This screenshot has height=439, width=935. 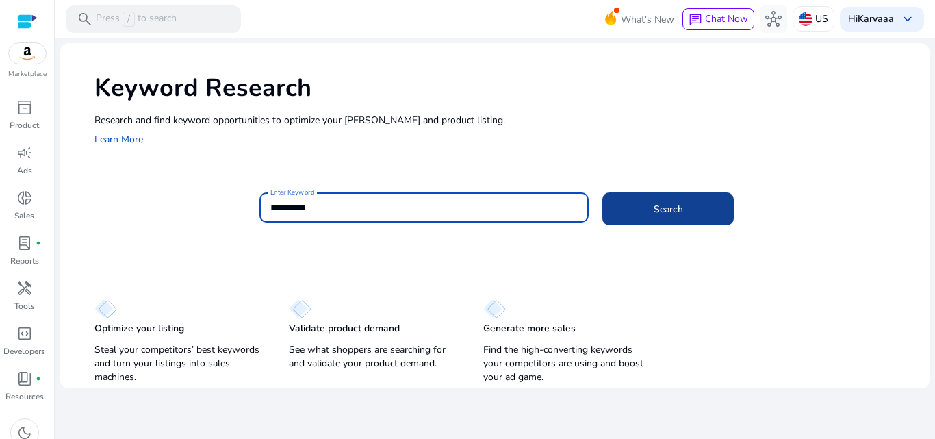 I want to click on span: inventory_2, so click(x=25, y=107).